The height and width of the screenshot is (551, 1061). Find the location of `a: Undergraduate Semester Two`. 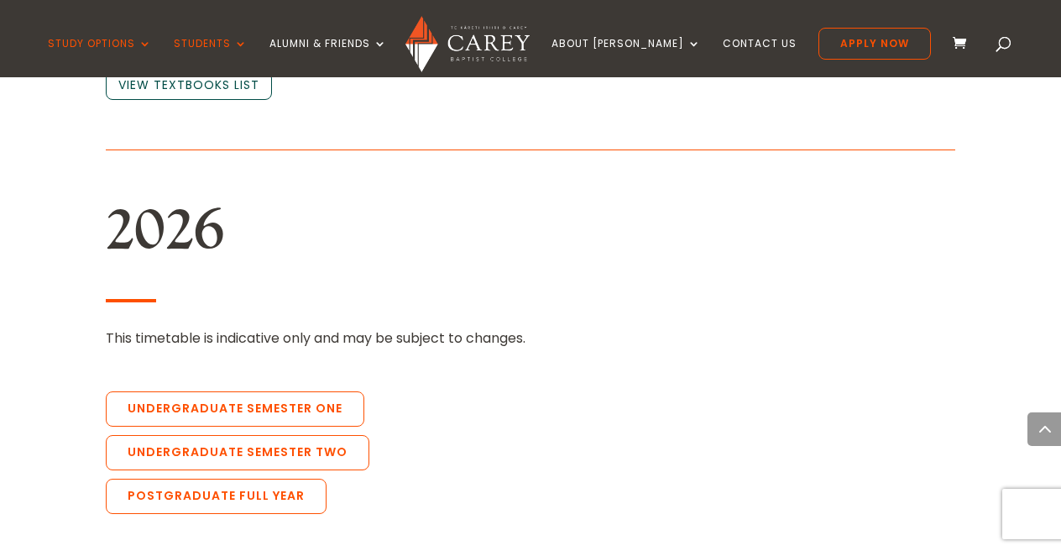

a: Undergraduate Semester Two is located at coordinates (238, 453).